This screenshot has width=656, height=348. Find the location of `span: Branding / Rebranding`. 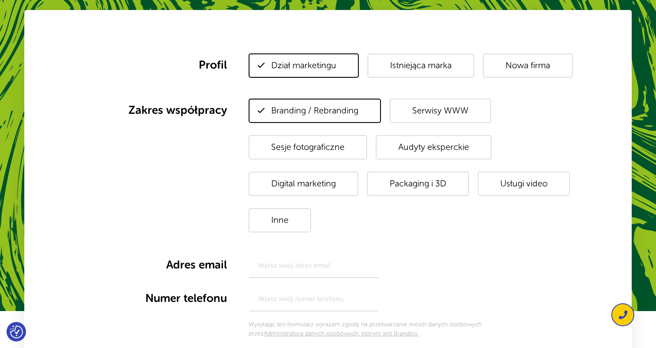

span: Branding / Rebranding is located at coordinates (315, 111).